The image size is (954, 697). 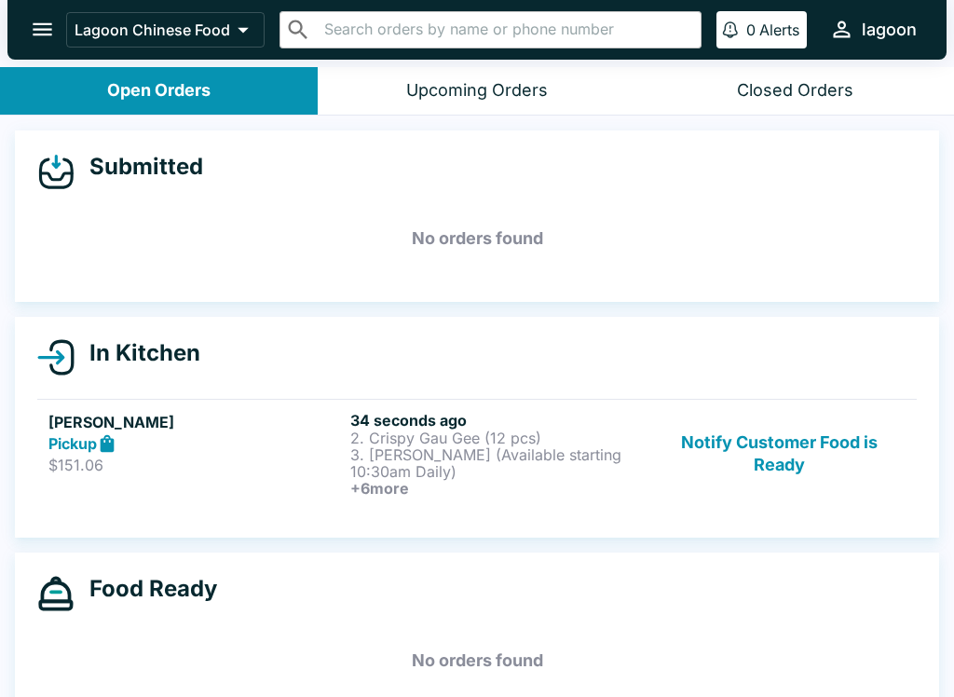 What do you see at coordinates (751, 30) in the screenshot?
I see `p: 0` at bounding box center [751, 30].